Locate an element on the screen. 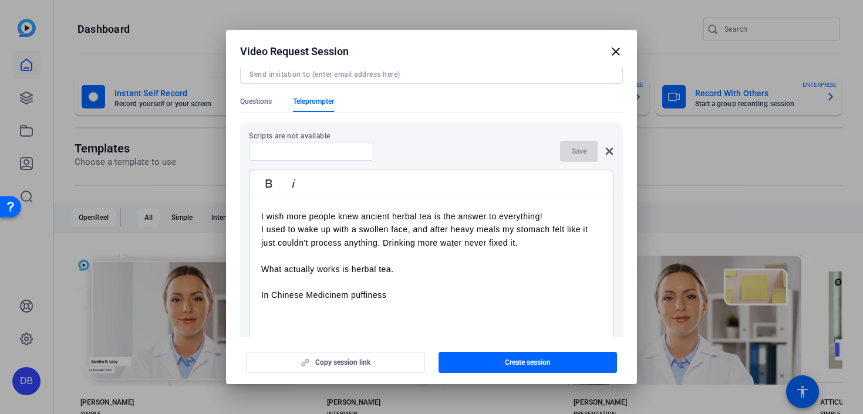 This screenshot has height=414, width=863. button: Italic (⌘I) is located at coordinates (294, 184).